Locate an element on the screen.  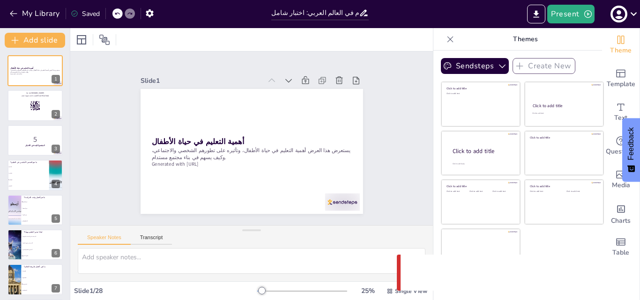
div: Add text boxes is located at coordinates (621, 112).